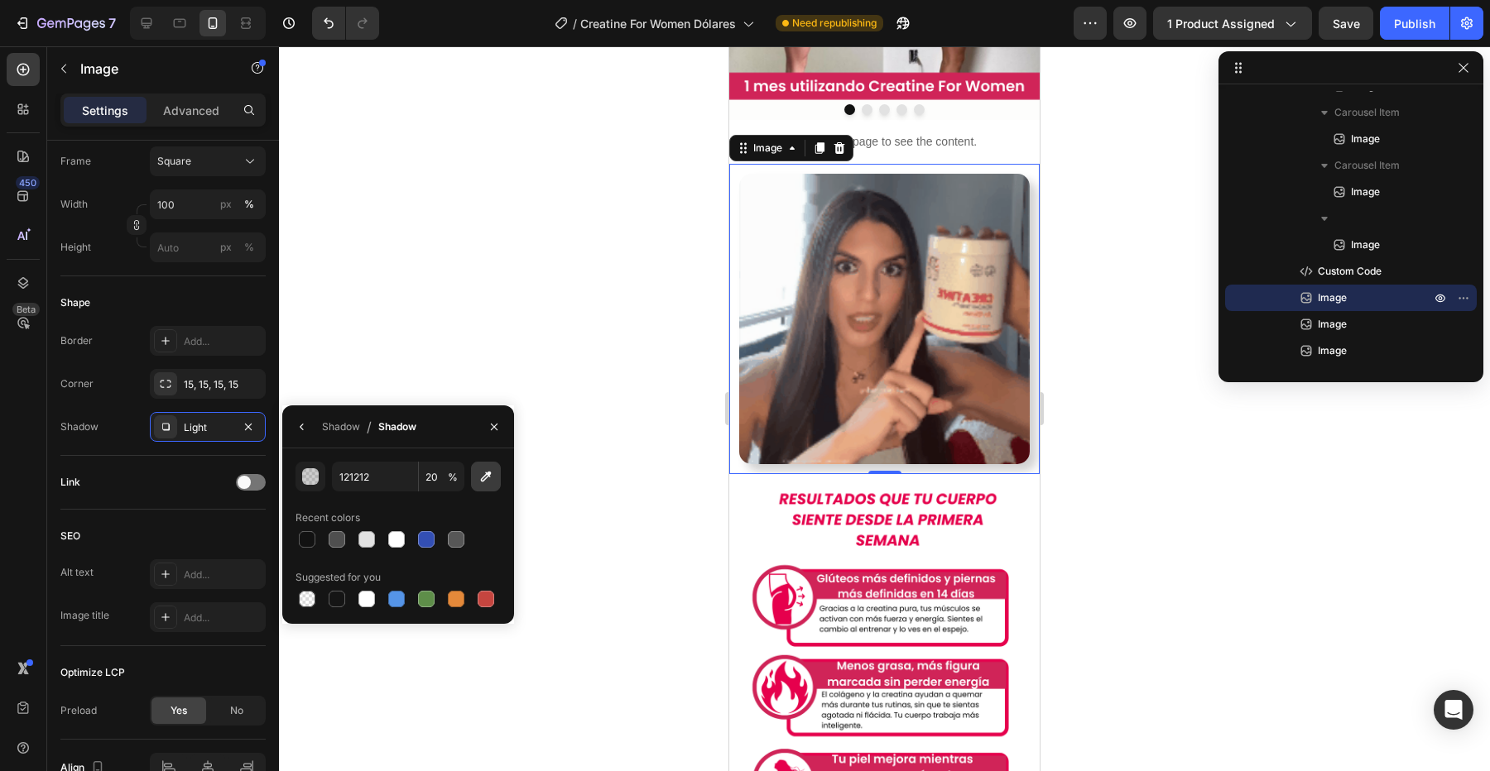 This screenshot has height=771, width=1490. What do you see at coordinates (1415, 23) in the screenshot?
I see `div: Publish` at bounding box center [1415, 23].